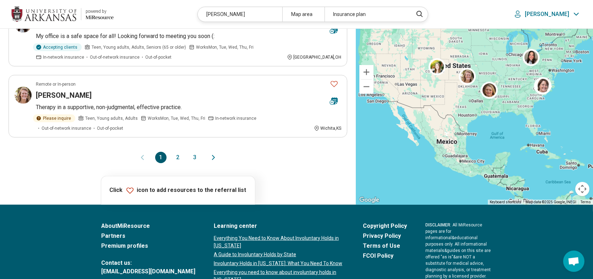  Describe the element at coordinates (506, 202) in the screenshot. I see `button: Keyboard shortcuts` at that location.